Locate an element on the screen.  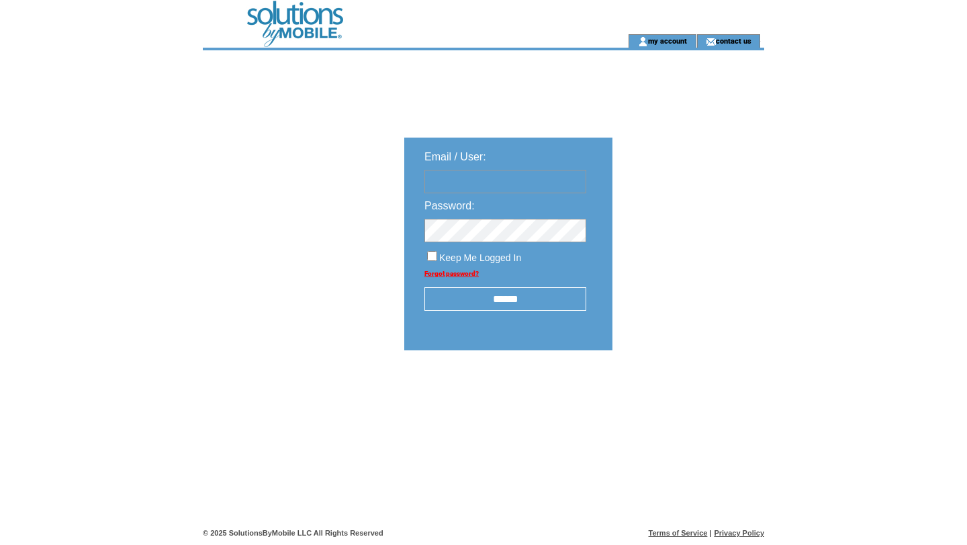
img: contact_us_icon.gif is located at coordinates (710, 42).